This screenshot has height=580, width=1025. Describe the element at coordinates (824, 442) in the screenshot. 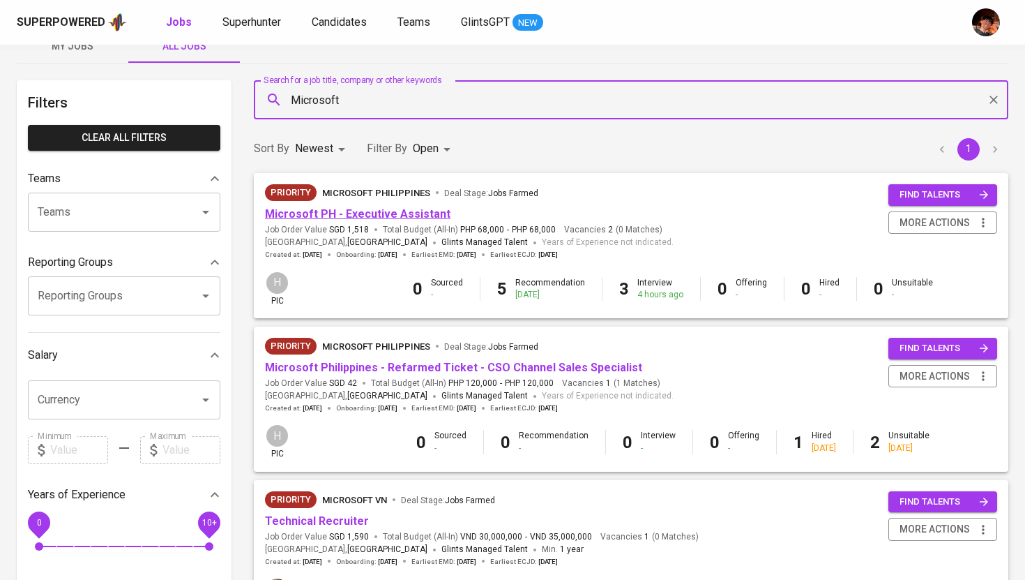

I see `div: Hired` at that location.